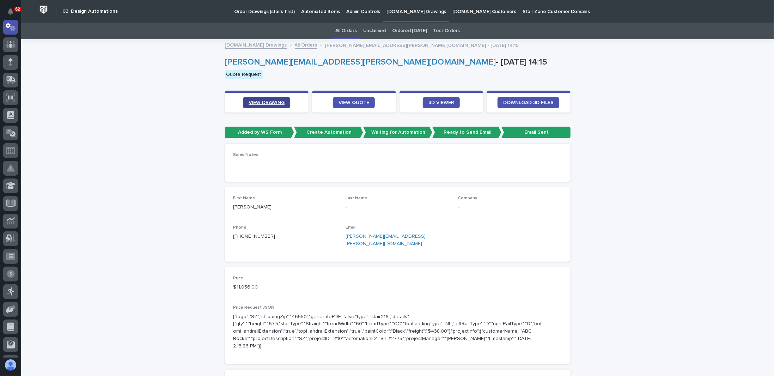 This screenshot has width=774, height=376. Describe the element at coordinates (238, 278) in the screenshot. I see `span: Price` at that location.